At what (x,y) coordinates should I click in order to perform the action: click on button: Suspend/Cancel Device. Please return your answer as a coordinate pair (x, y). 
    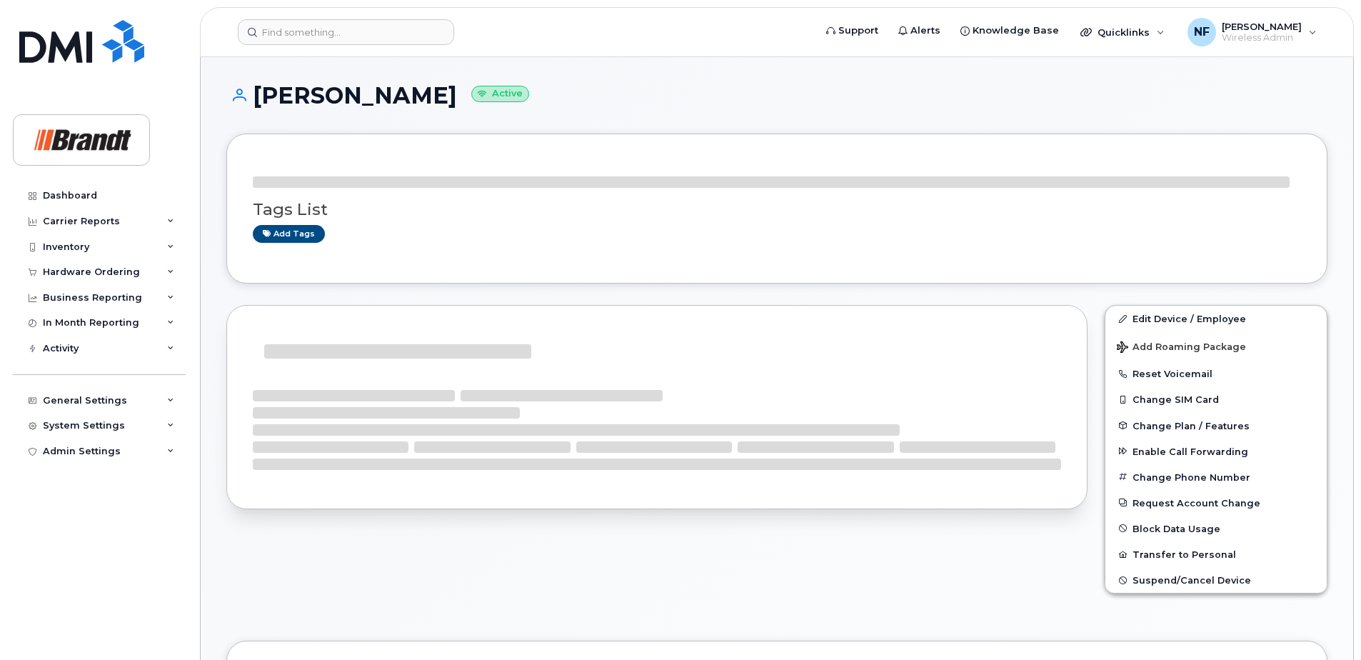
    Looking at the image, I should click on (1216, 580).